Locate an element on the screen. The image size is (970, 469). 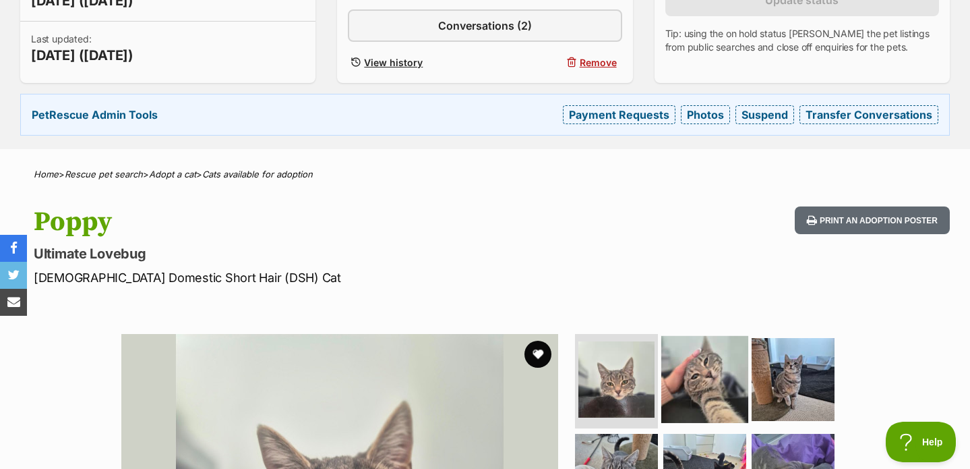
a: View history is located at coordinates (413, 62).